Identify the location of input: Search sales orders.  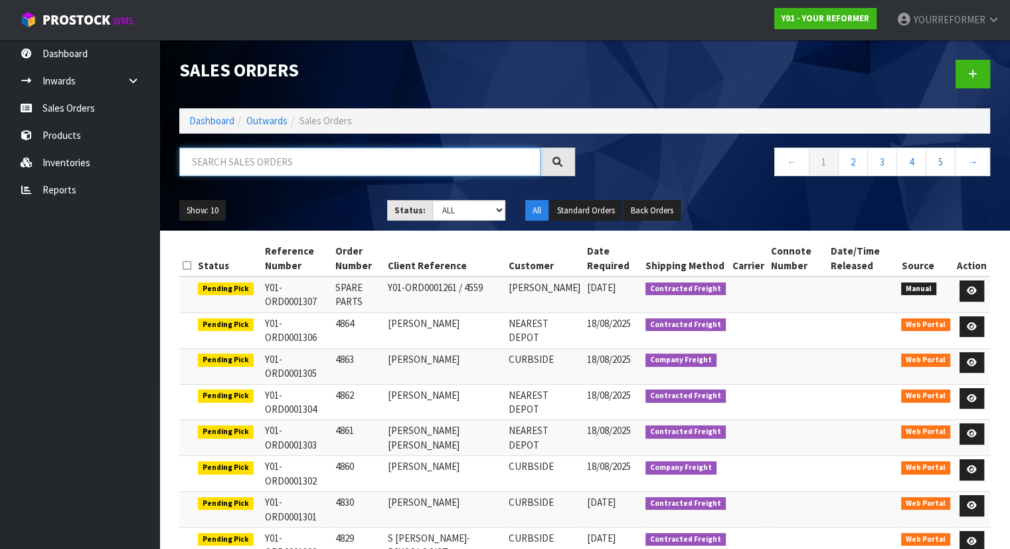
(360, 161).